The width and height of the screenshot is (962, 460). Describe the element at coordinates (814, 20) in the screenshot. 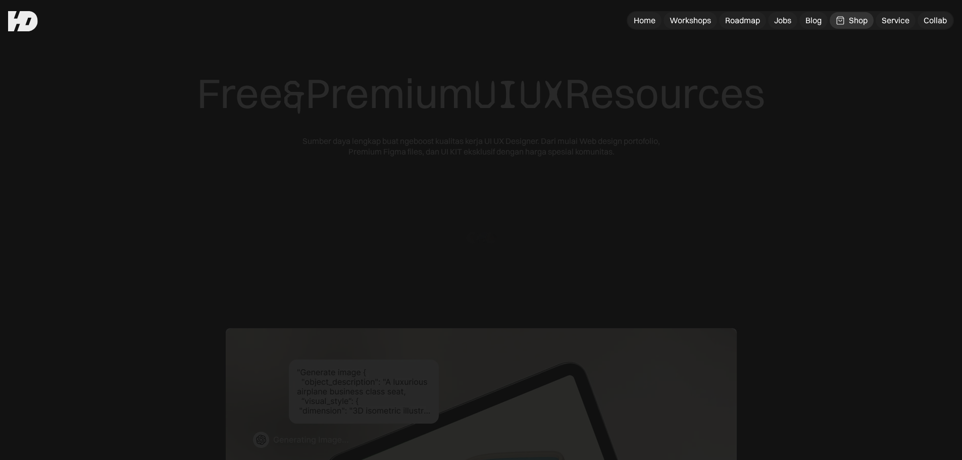

I see `a: Blog` at that location.